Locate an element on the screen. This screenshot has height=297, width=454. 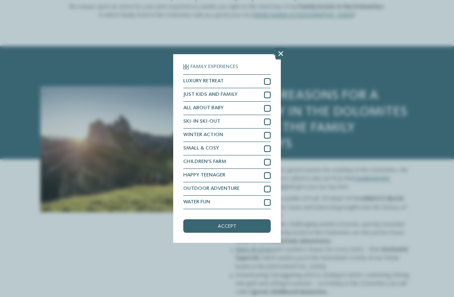
span: OUTDOOR ADVENTURE is located at coordinates (211, 189).